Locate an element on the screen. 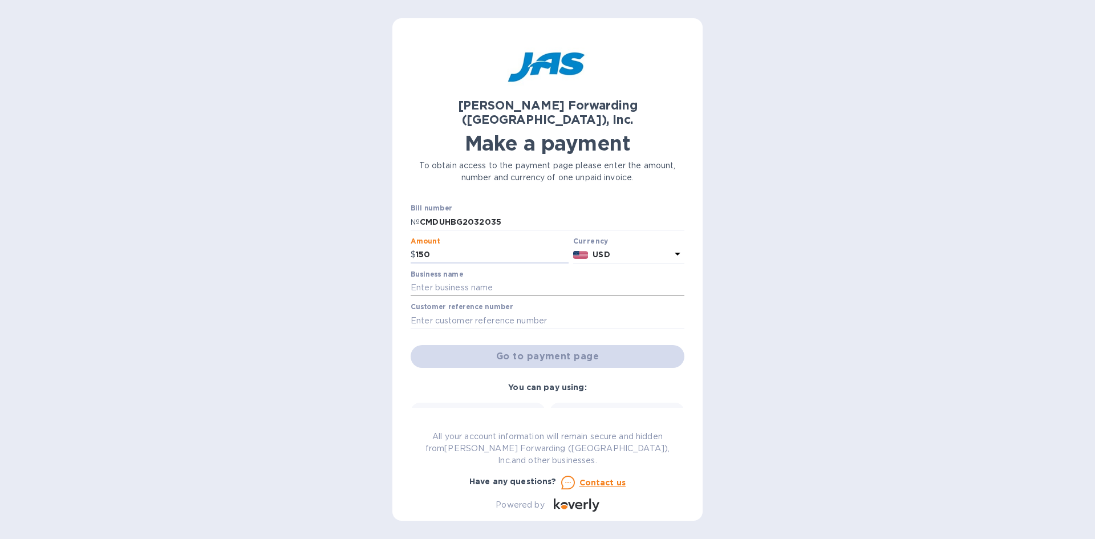 This screenshot has width=1095, height=539. b: You can pay using: is located at coordinates (547, 387).